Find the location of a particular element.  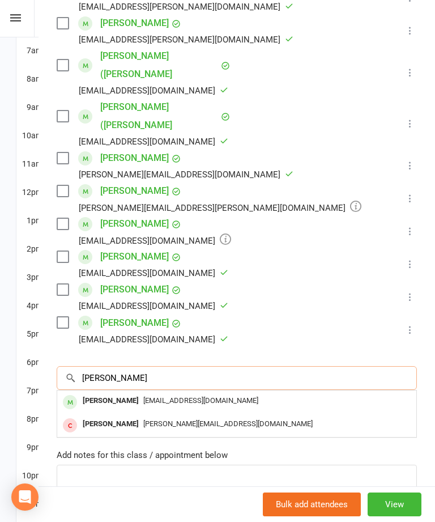

th: 3pm is located at coordinates (31, 277).